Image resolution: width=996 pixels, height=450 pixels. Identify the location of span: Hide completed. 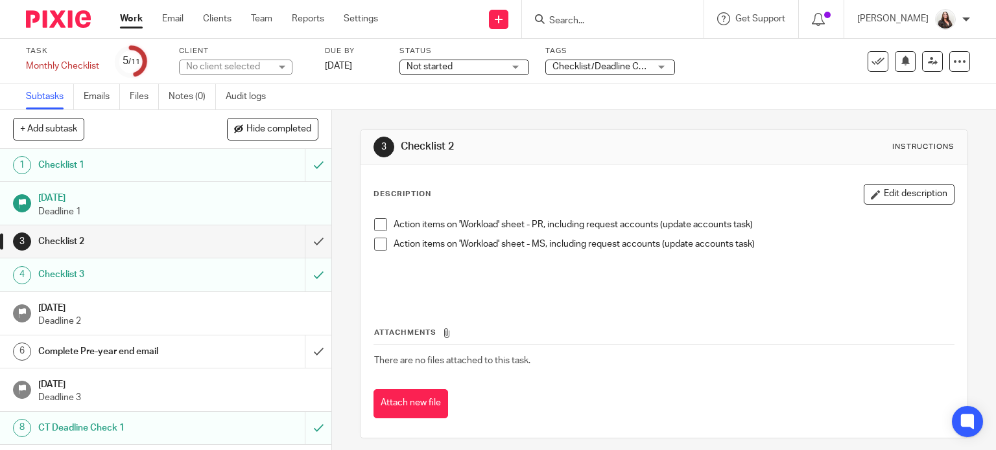
(279, 130).